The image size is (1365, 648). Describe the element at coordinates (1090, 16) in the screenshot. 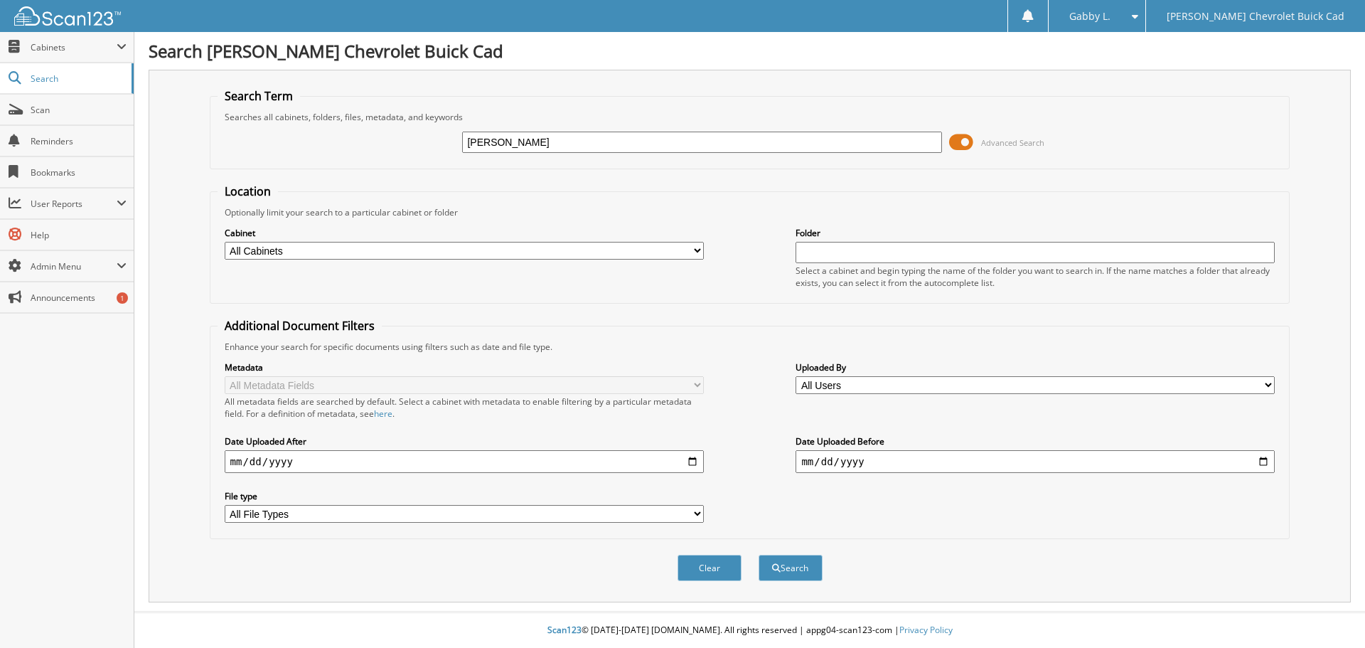

I see `span: Gabby L.` at that location.